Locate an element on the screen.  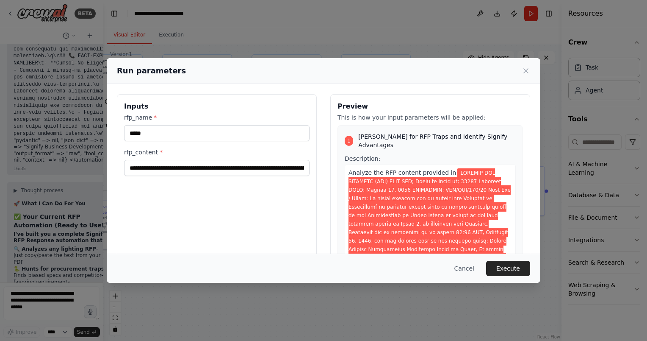
h3: Inputs is located at coordinates (217, 106).